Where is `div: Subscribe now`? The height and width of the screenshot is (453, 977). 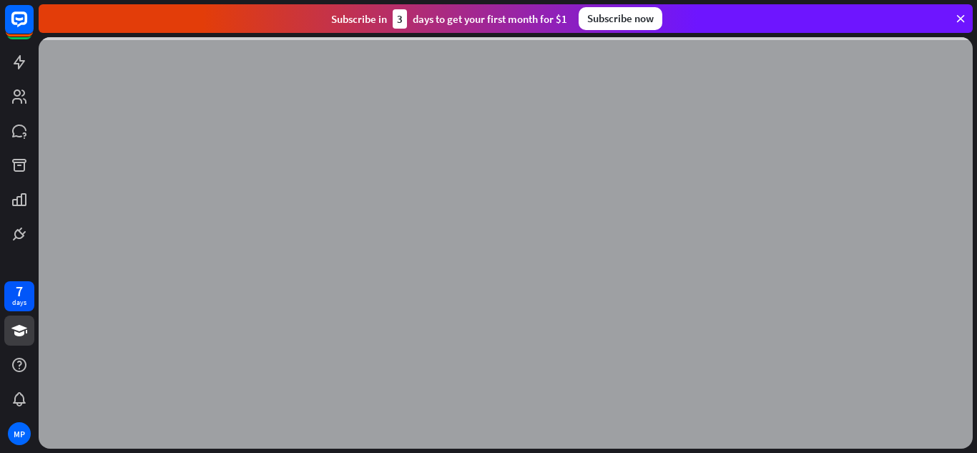
div: Subscribe now is located at coordinates (620, 19).